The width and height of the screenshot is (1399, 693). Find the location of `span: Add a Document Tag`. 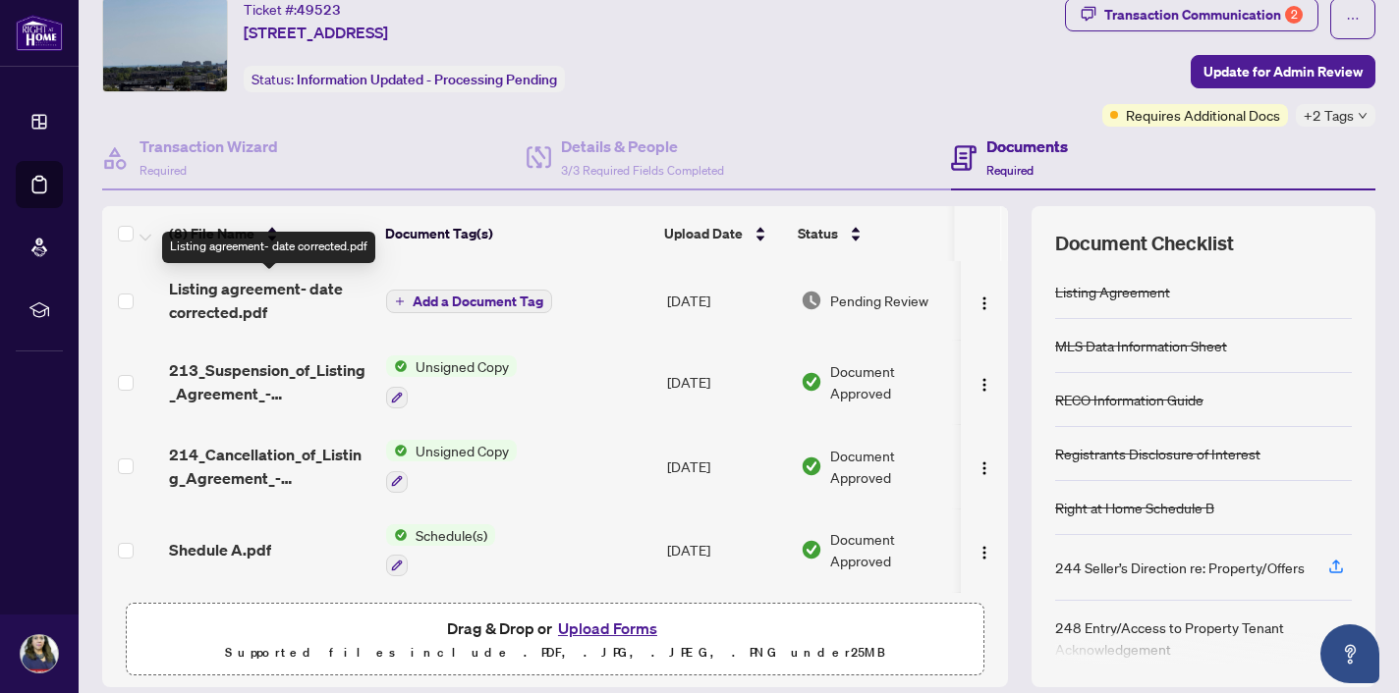

span: Add a Document Tag is located at coordinates (477, 302).